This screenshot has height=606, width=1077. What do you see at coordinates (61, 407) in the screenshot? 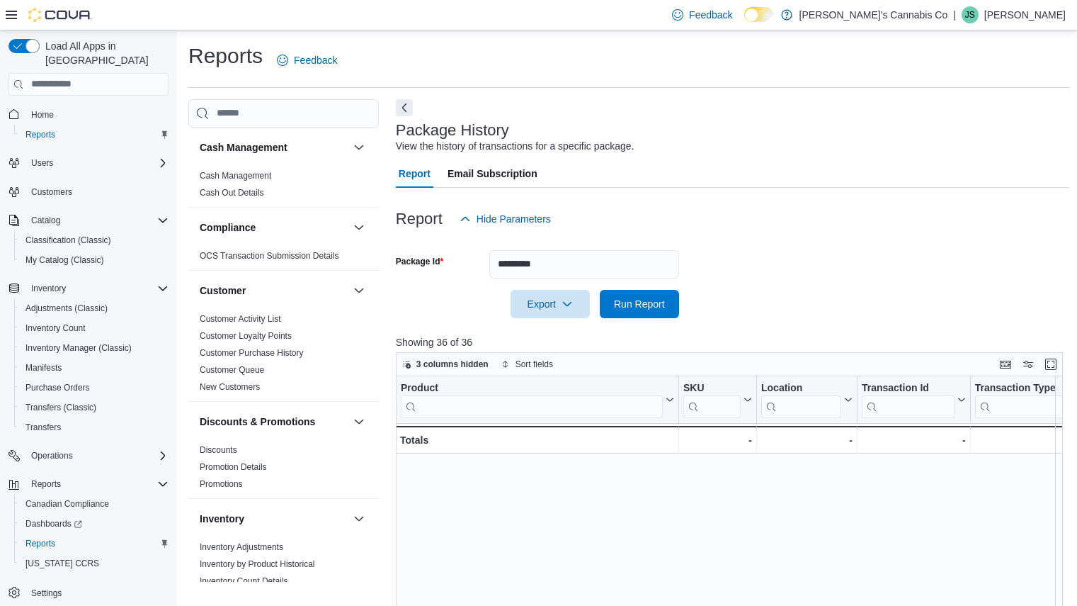
I see `a: Transfers (Classic)` at bounding box center [61, 407].